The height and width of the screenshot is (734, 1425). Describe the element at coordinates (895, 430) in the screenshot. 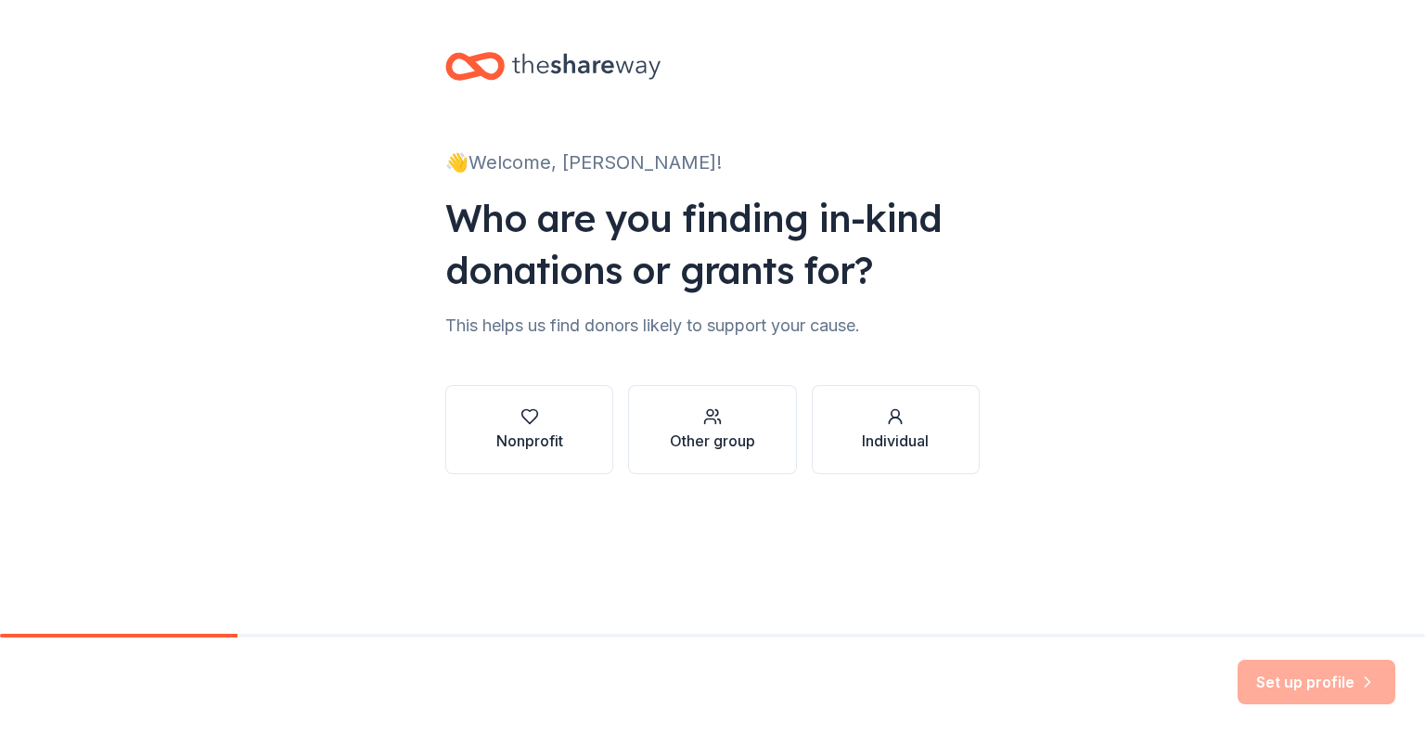

I see `button: Individual` at that location.